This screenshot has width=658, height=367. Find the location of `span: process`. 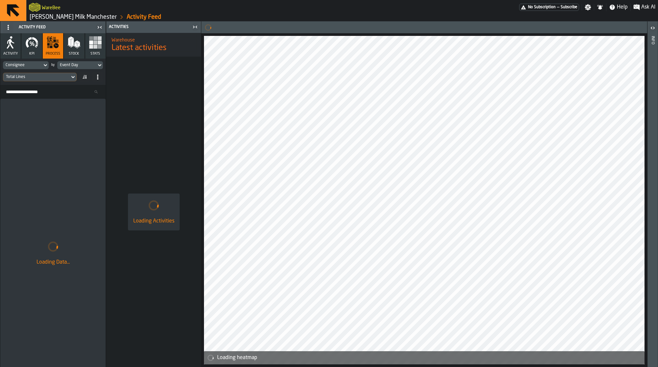

span: process is located at coordinates (53, 54).